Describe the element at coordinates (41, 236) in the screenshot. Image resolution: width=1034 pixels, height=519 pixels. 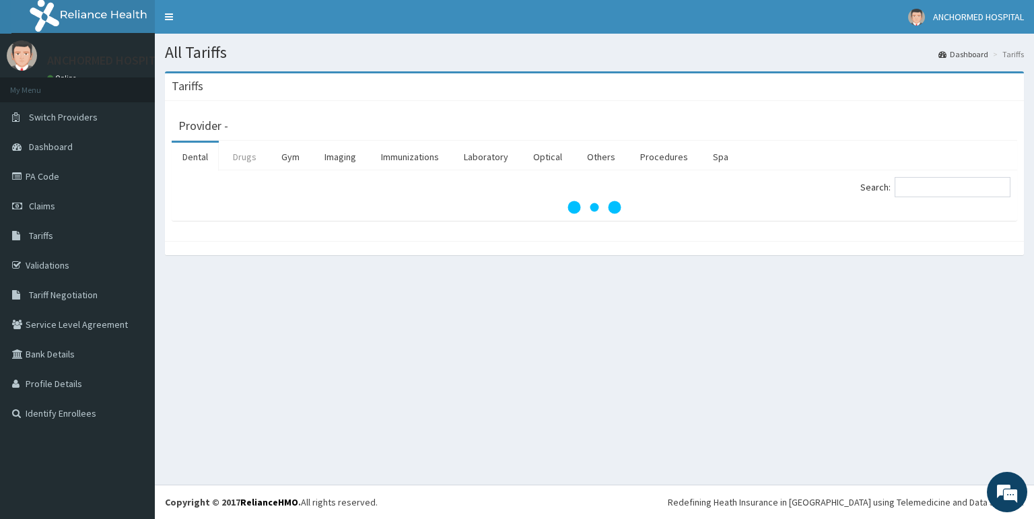
I see `span: Tariffs` at that location.